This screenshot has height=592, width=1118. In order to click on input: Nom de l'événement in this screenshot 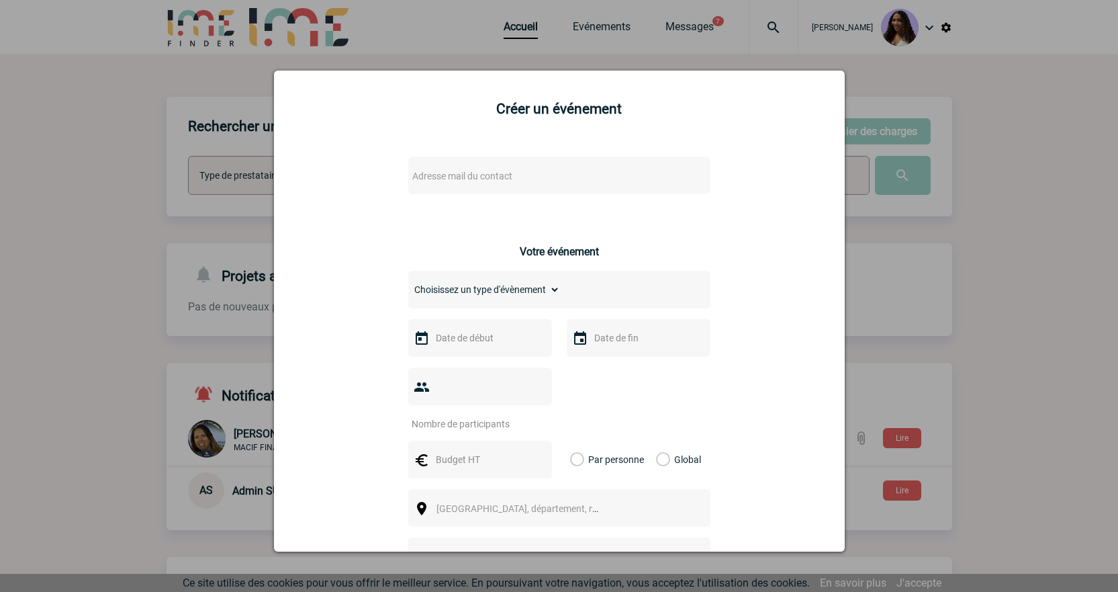, I will do `click(541, 556)`.